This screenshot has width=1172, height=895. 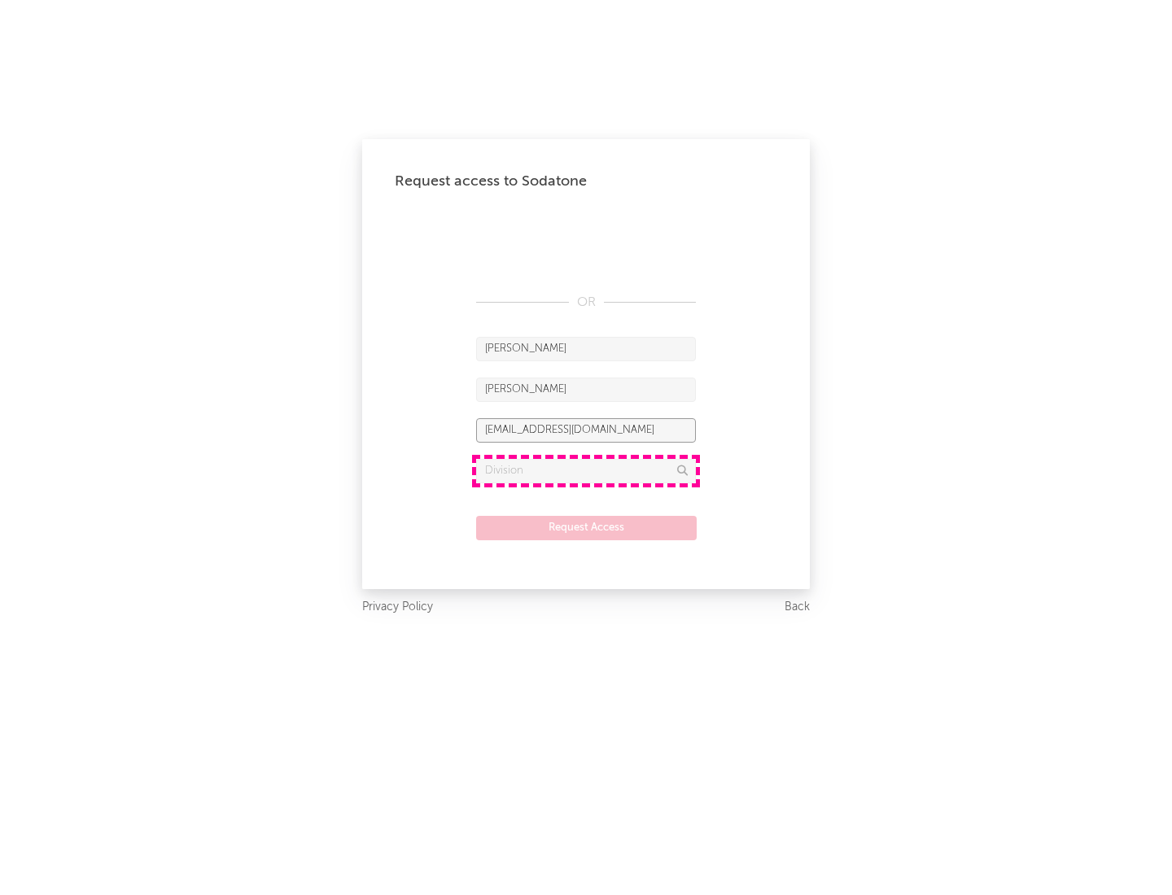 I want to click on a: Back, so click(x=797, y=607).